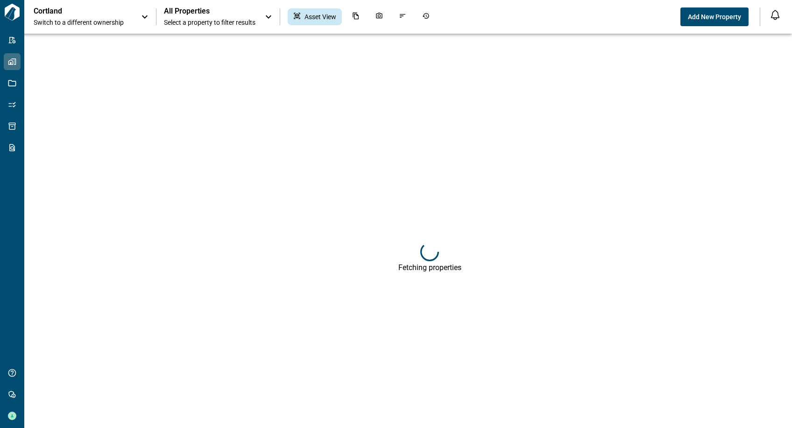  What do you see at coordinates (714, 17) in the screenshot?
I see `span: Add New Property` at bounding box center [714, 17].